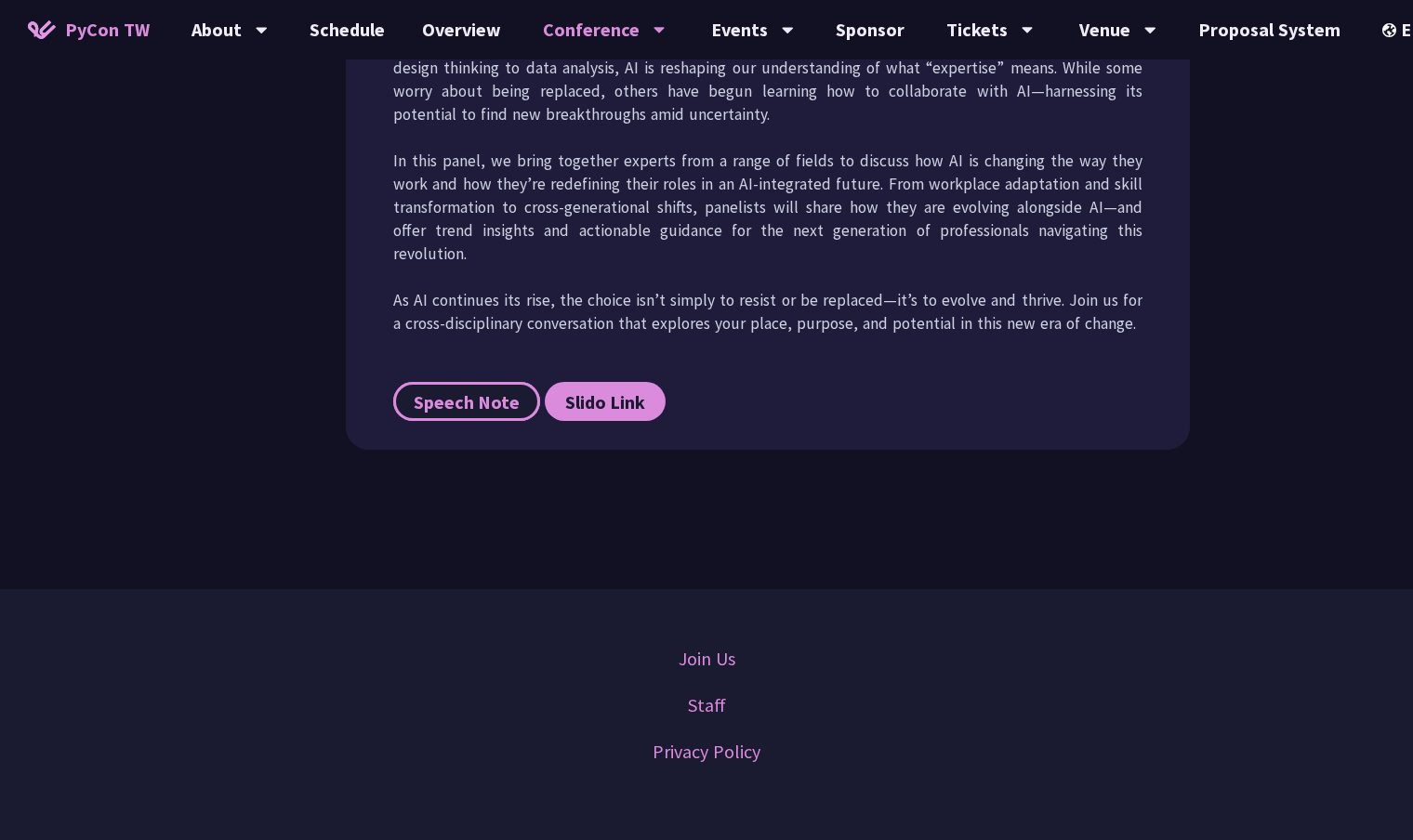  I want to click on button: Slido Link, so click(605, 401).